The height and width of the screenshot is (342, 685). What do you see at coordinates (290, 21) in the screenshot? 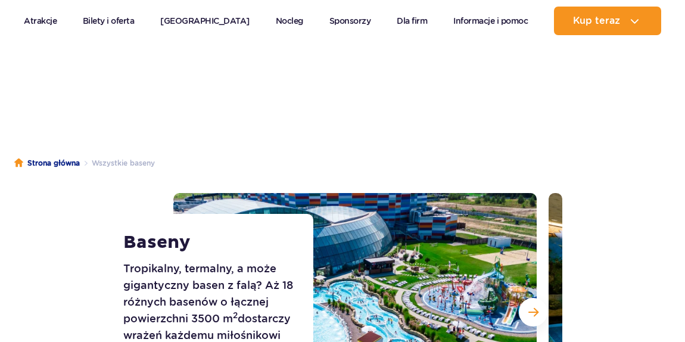
I see `a: Nocleg` at bounding box center [290, 21].